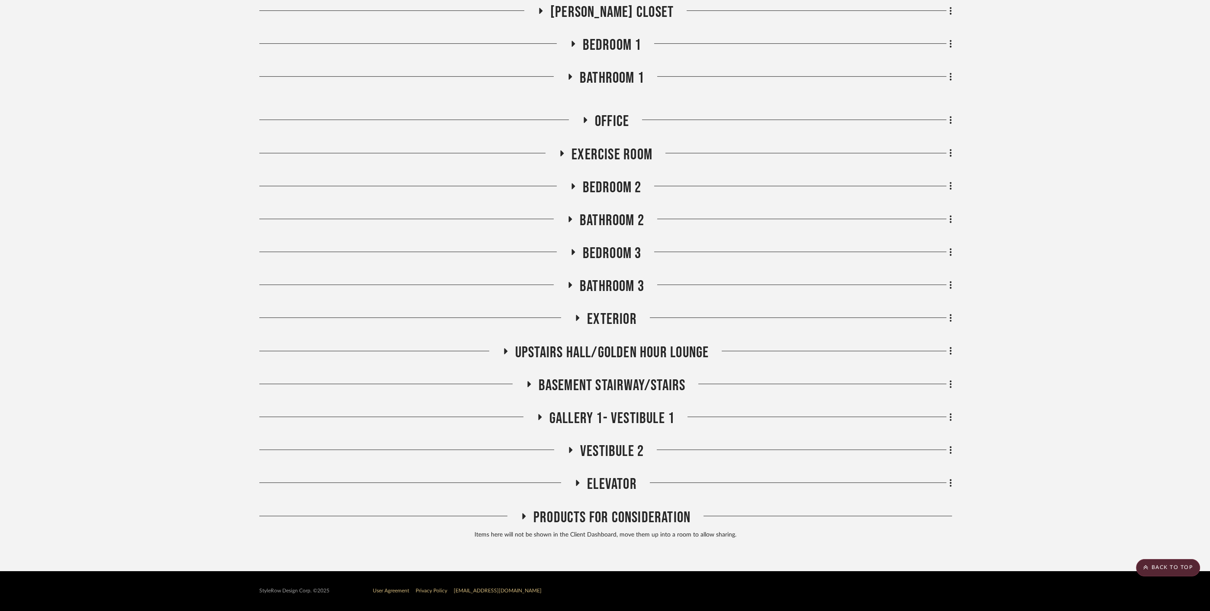  What do you see at coordinates (612, 517) in the screenshot?
I see `span: Products For Consideration` at bounding box center [612, 517].